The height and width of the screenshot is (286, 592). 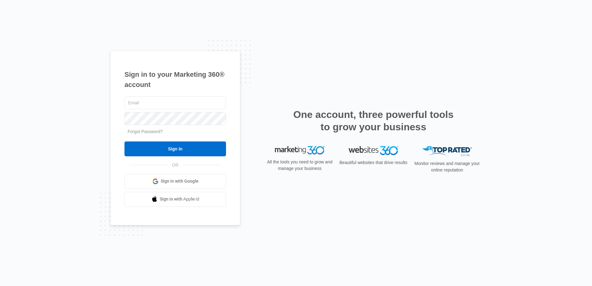 What do you see at coordinates (373, 150) in the screenshot?
I see `img: Websites 360` at bounding box center [373, 150].